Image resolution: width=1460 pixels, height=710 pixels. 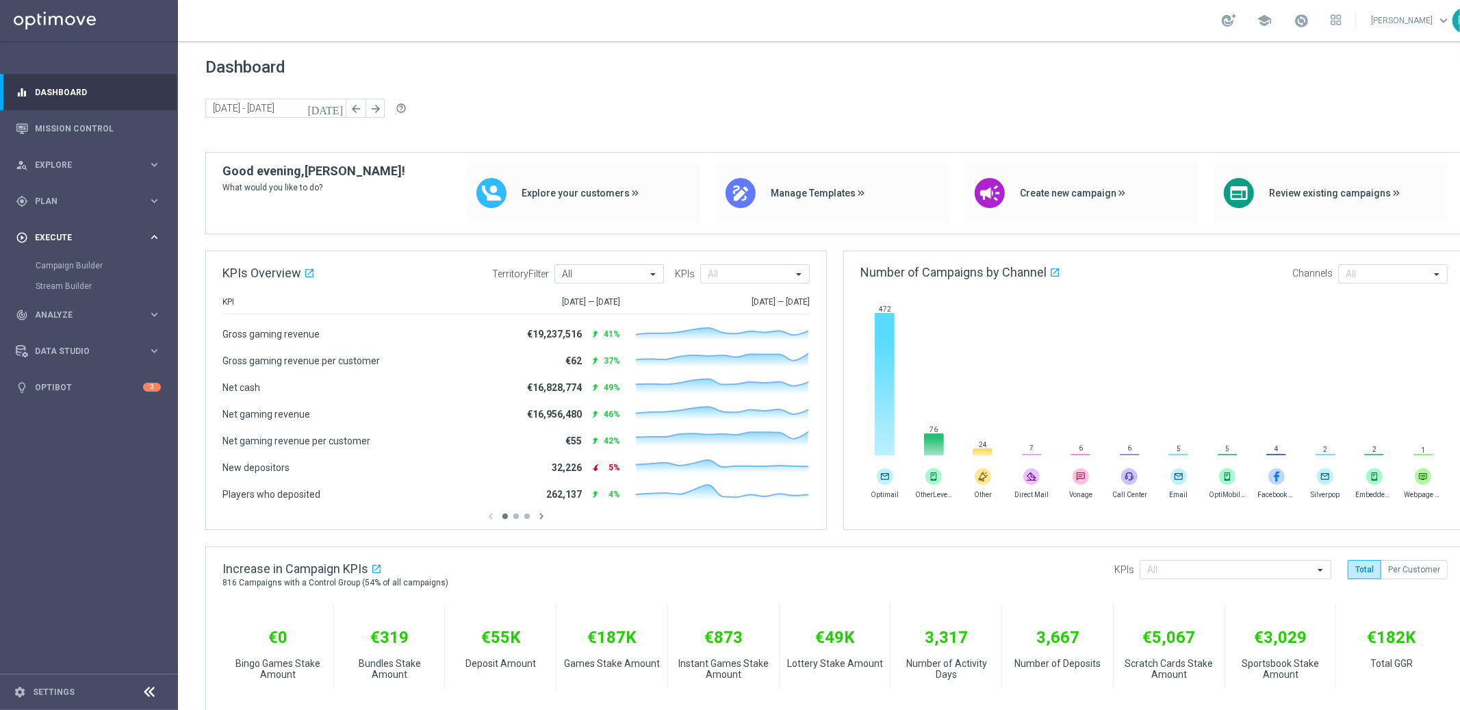 What do you see at coordinates (91, 315) in the screenshot?
I see `span: Analyze` at bounding box center [91, 315].